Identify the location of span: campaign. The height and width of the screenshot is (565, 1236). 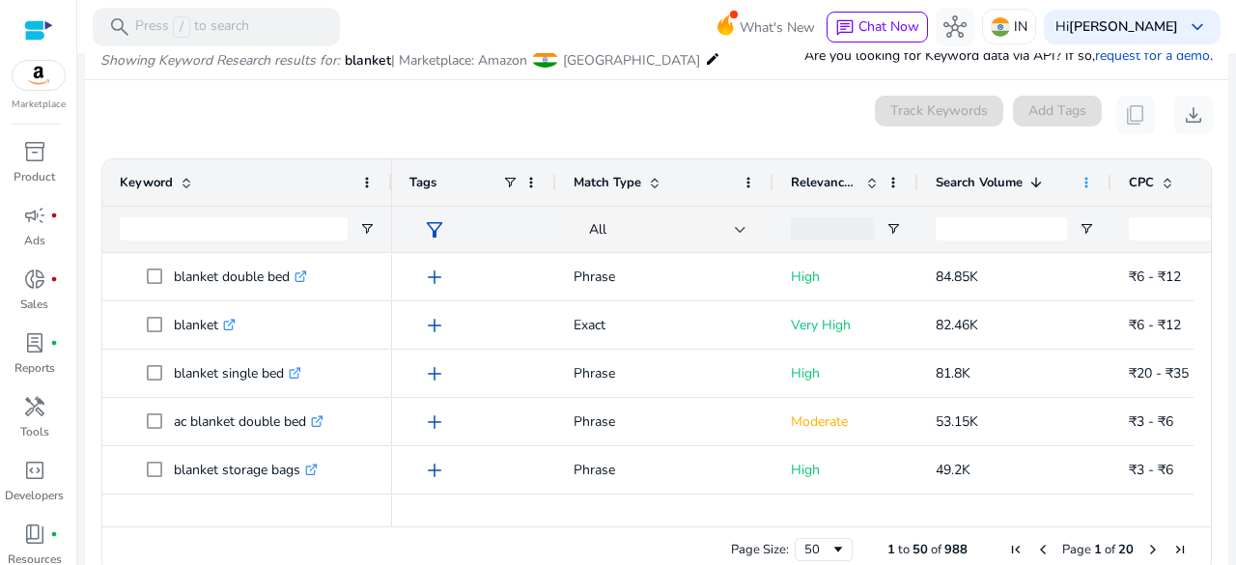
(35, 215).